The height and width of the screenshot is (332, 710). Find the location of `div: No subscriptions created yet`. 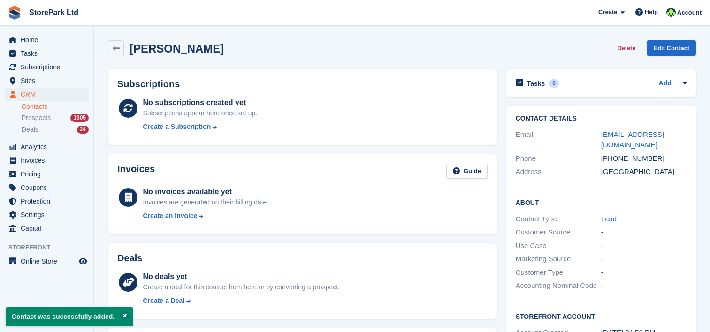

div: No subscriptions created yet is located at coordinates (200, 103).